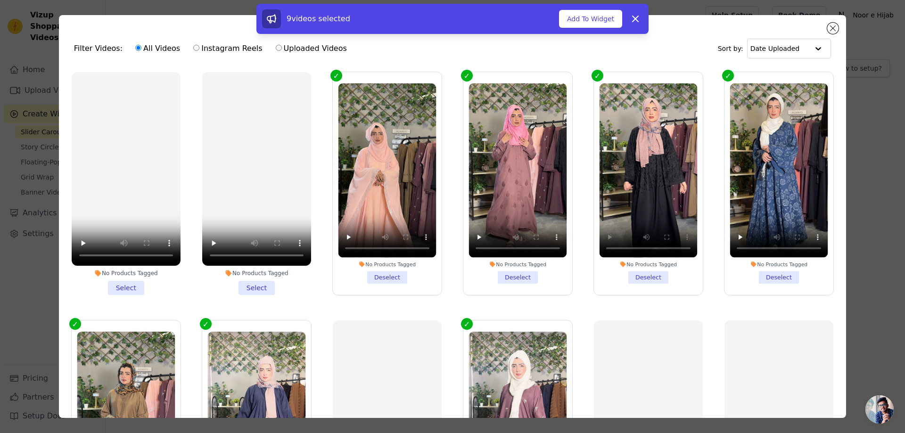 This screenshot has height=433, width=905. What do you see at coordinates (157, 49) in the screenshot?
I see `label: All Videos` at bounding box center [157, 49].